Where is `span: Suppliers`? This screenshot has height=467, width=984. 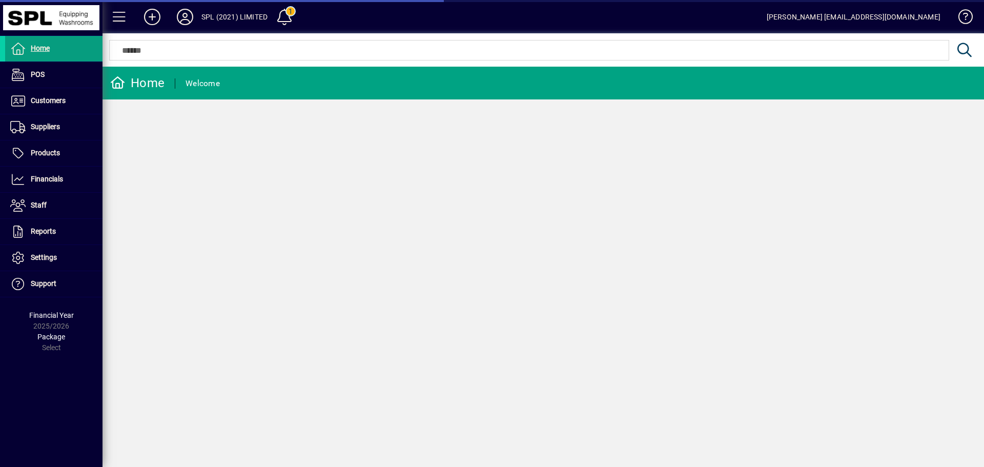 span: Suppliers is located at coordinates (45, 127).